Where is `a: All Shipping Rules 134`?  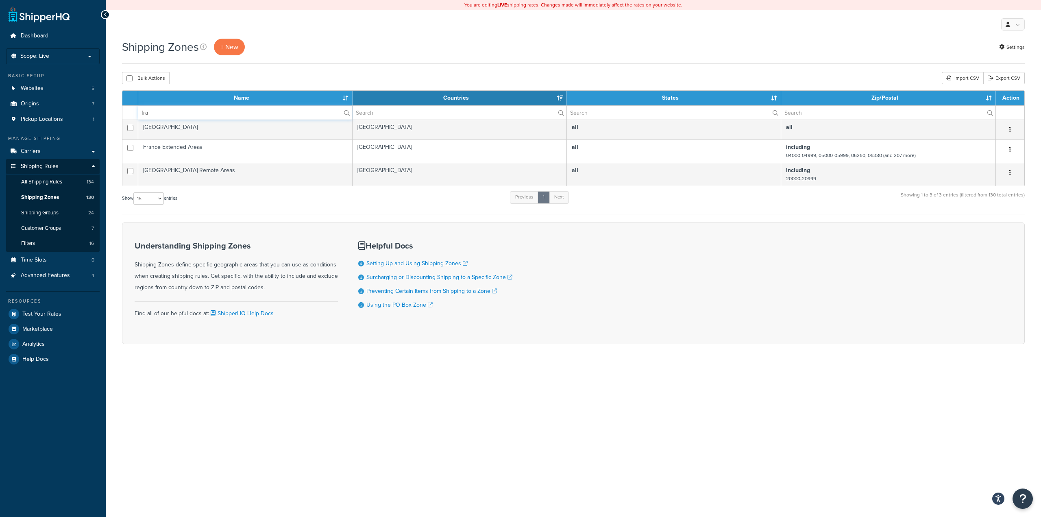 a: All Shipping Rules 134 is located at coordinates (53, 182).